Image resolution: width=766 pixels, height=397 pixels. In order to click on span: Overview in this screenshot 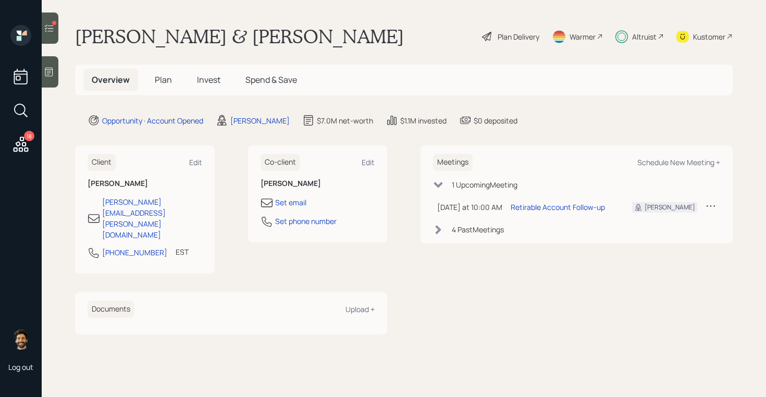, I will do `click(111, 80)`.